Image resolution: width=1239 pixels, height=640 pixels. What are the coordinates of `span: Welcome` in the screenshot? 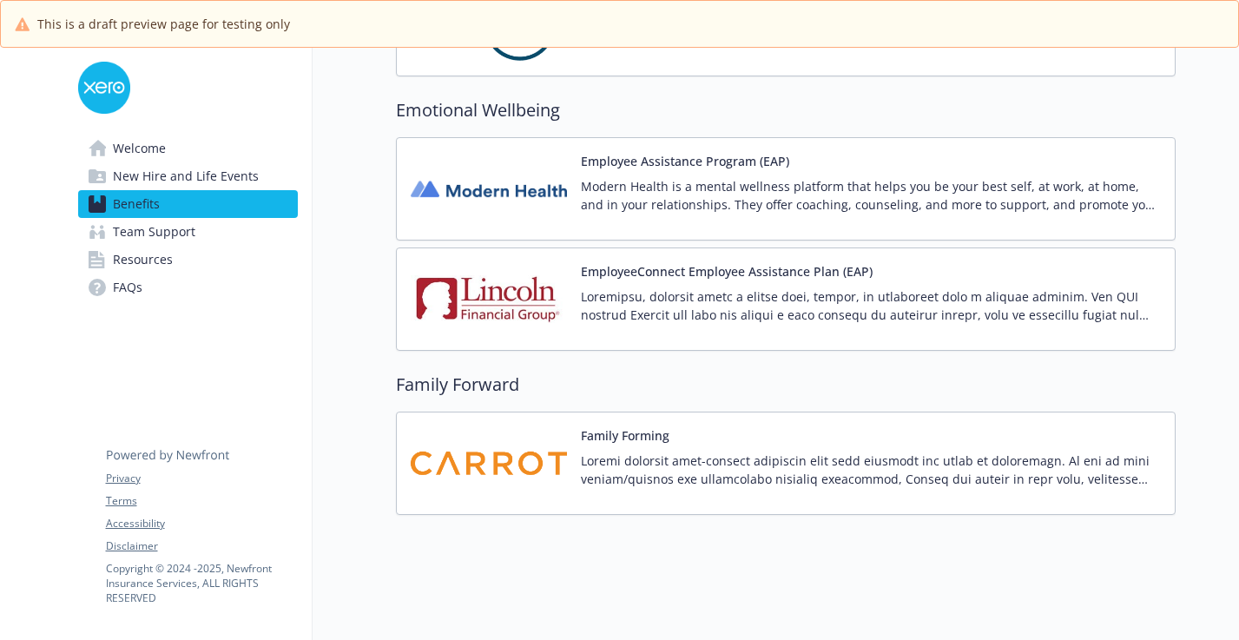 It's located at (139, 148).